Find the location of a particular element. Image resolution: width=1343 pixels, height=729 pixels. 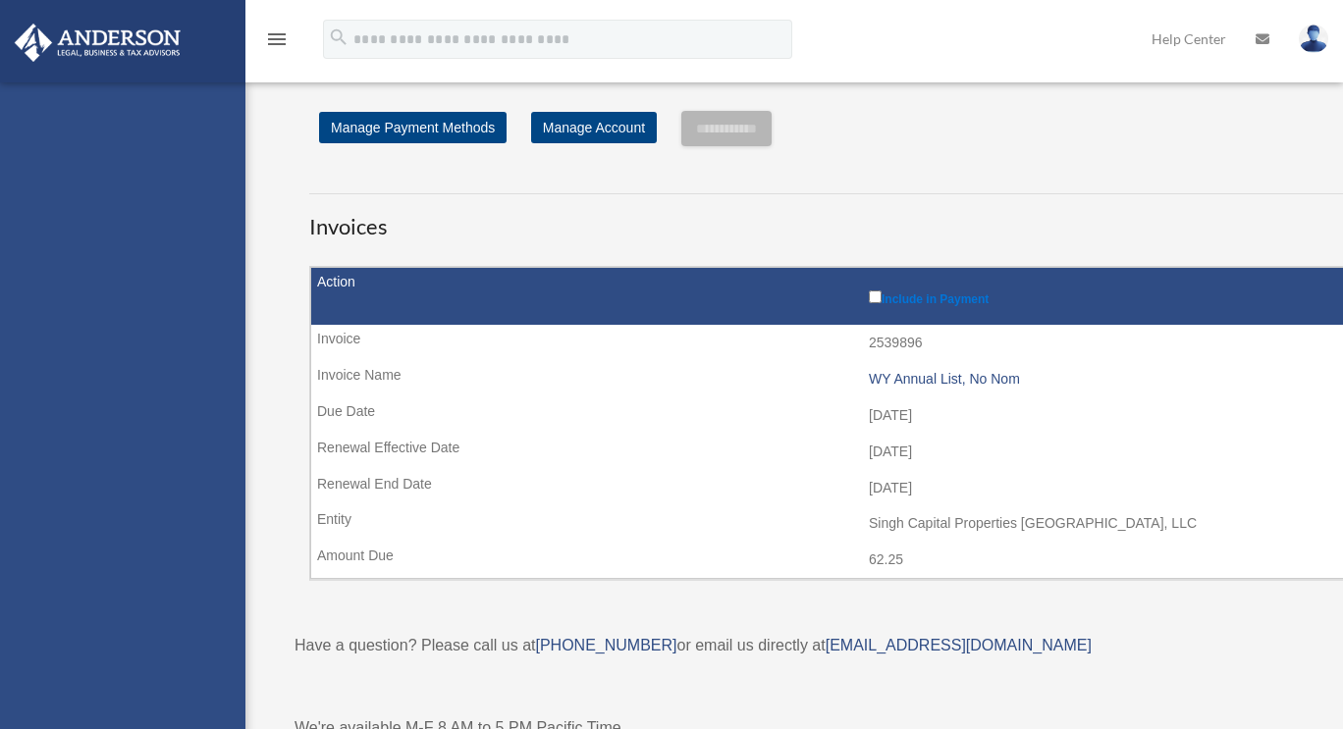

i: menu is located at coordinates (277, 39).